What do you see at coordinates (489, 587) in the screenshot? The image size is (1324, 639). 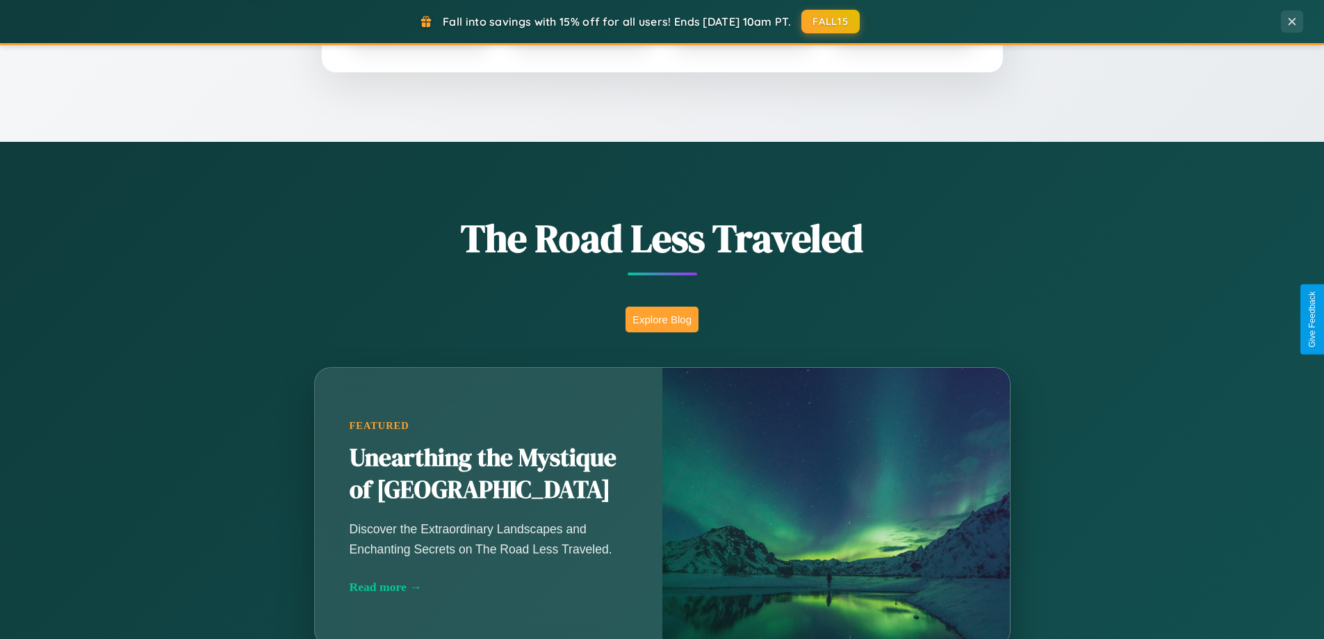 I see `div: Read more →` at bounding box center [489, 587].